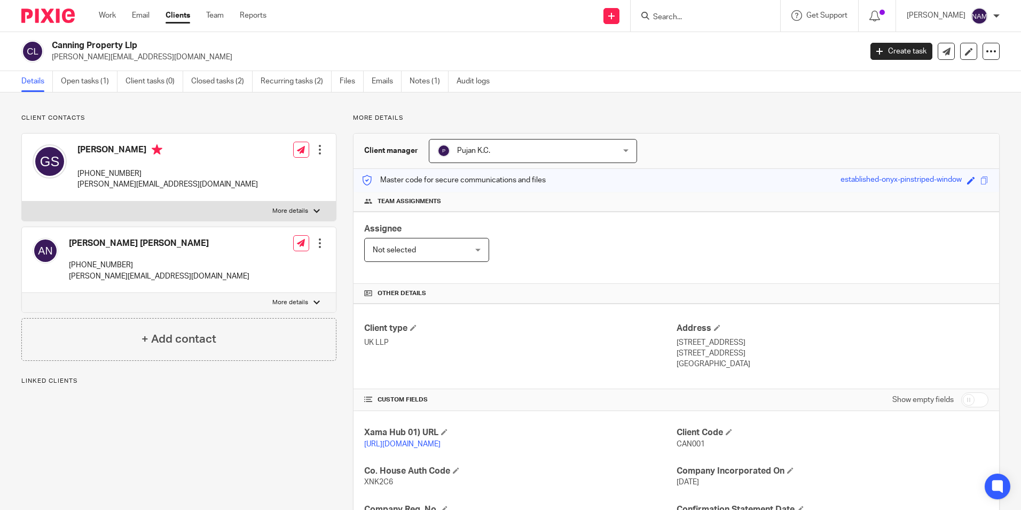  What do you see at coordinates (140, 15) in the screenshot?
I see `a: Email` at bounding box center [140, 15].